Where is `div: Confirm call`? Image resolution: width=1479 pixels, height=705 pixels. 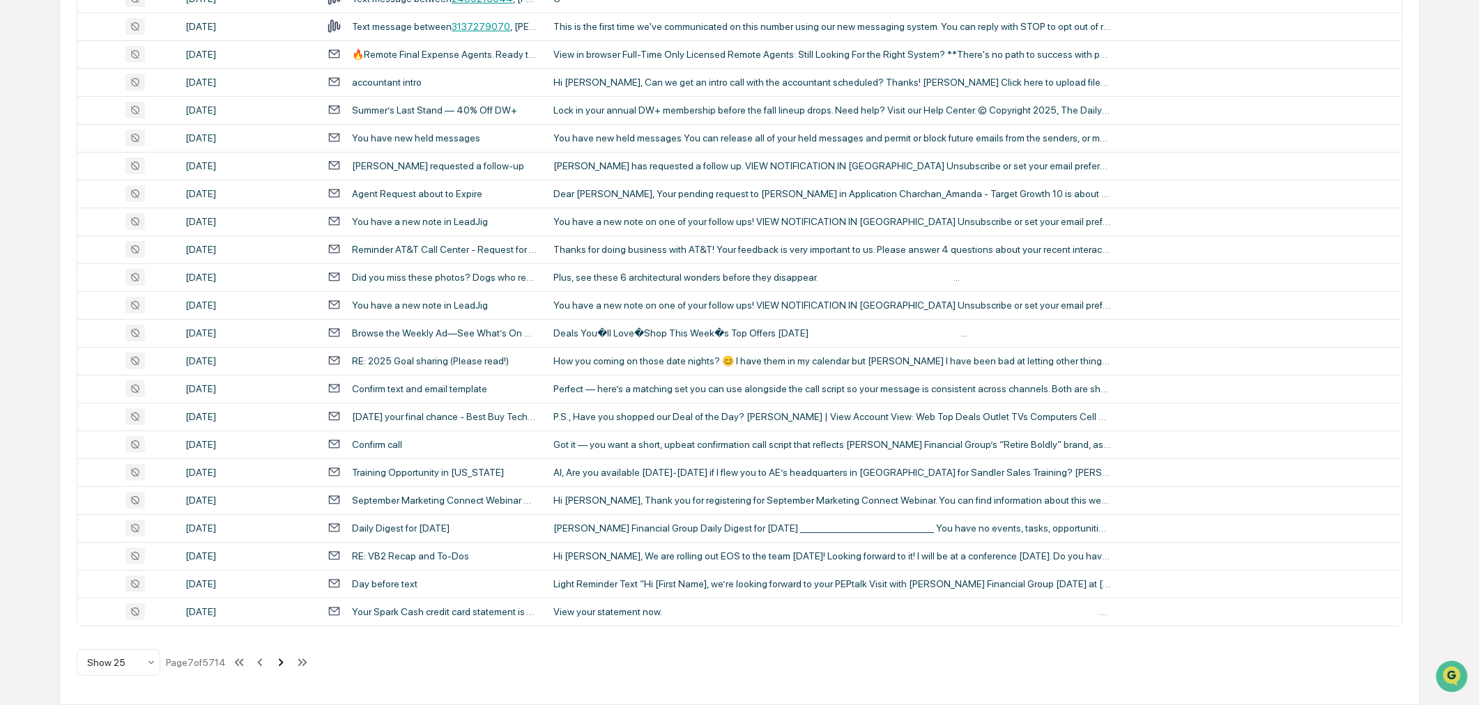 div: Confirm call is located at coordinates (377, 445).